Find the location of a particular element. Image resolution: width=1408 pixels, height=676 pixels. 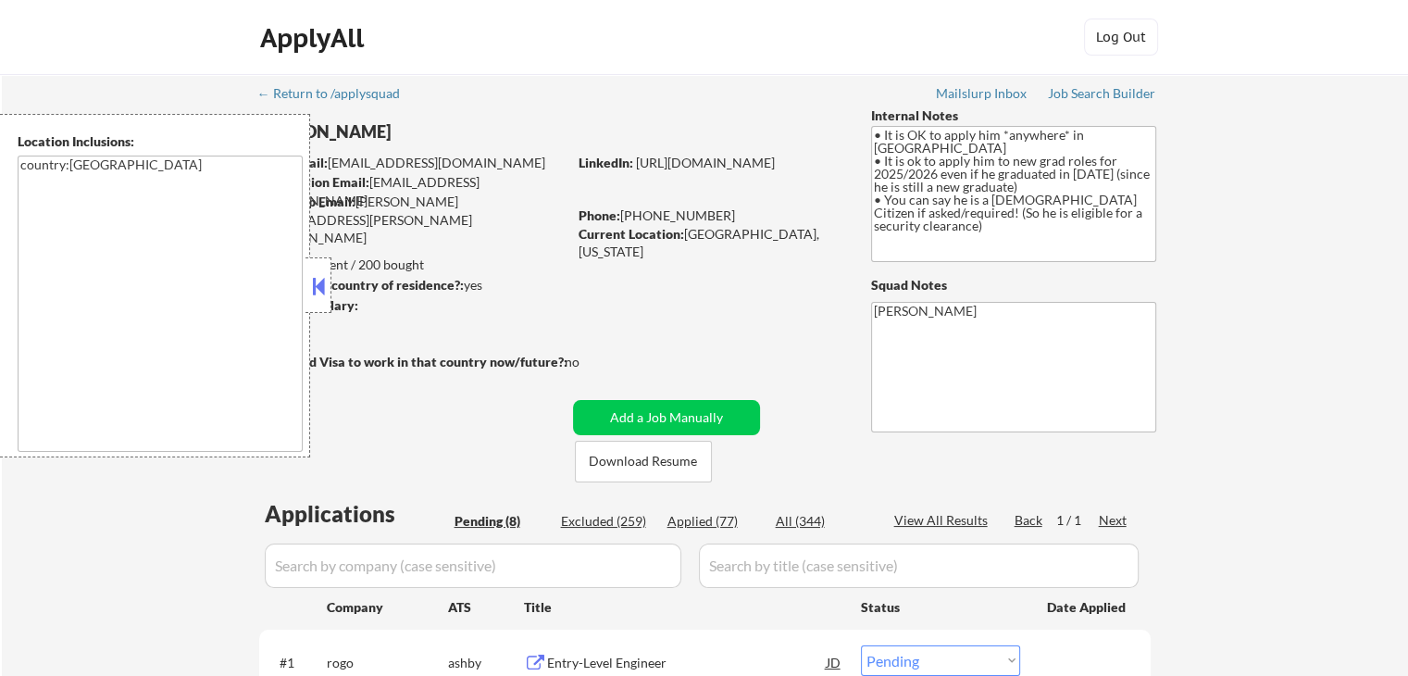

div: ATS is located at coordinates (486, 607).